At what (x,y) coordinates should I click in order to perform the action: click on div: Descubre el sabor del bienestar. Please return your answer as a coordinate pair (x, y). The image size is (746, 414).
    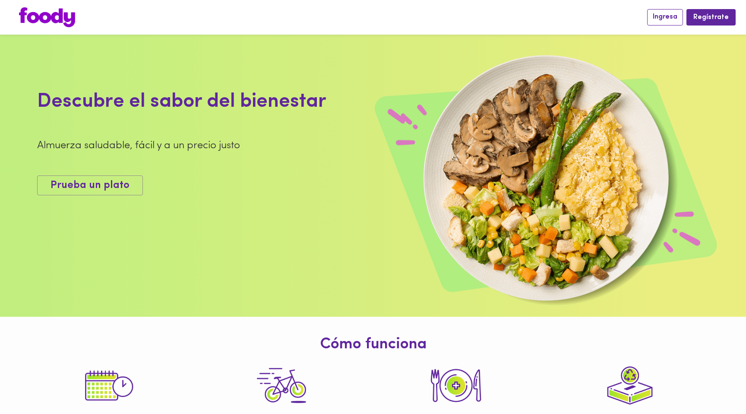
    Looking at the image, I should click on (261, 102).